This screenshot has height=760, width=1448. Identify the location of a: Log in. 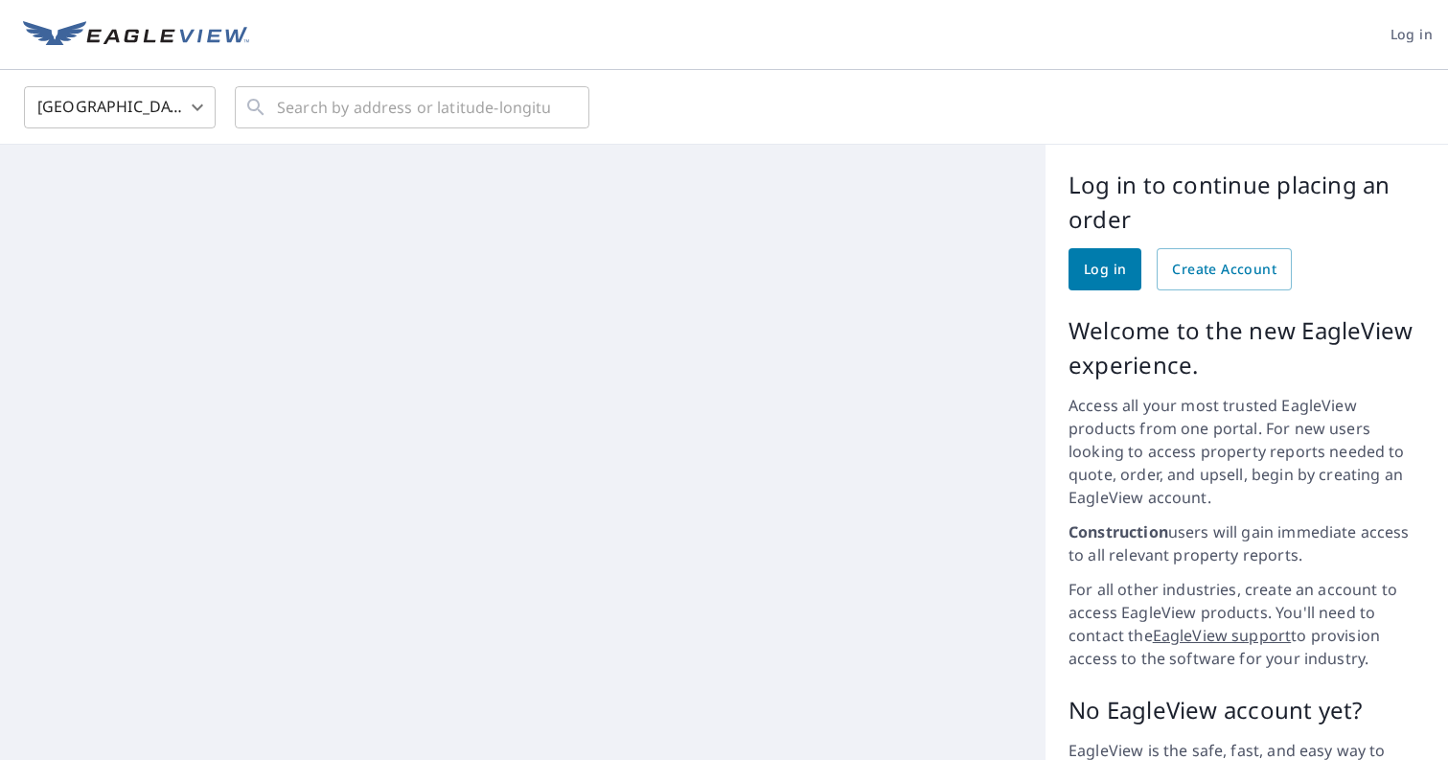
(1105, 269).